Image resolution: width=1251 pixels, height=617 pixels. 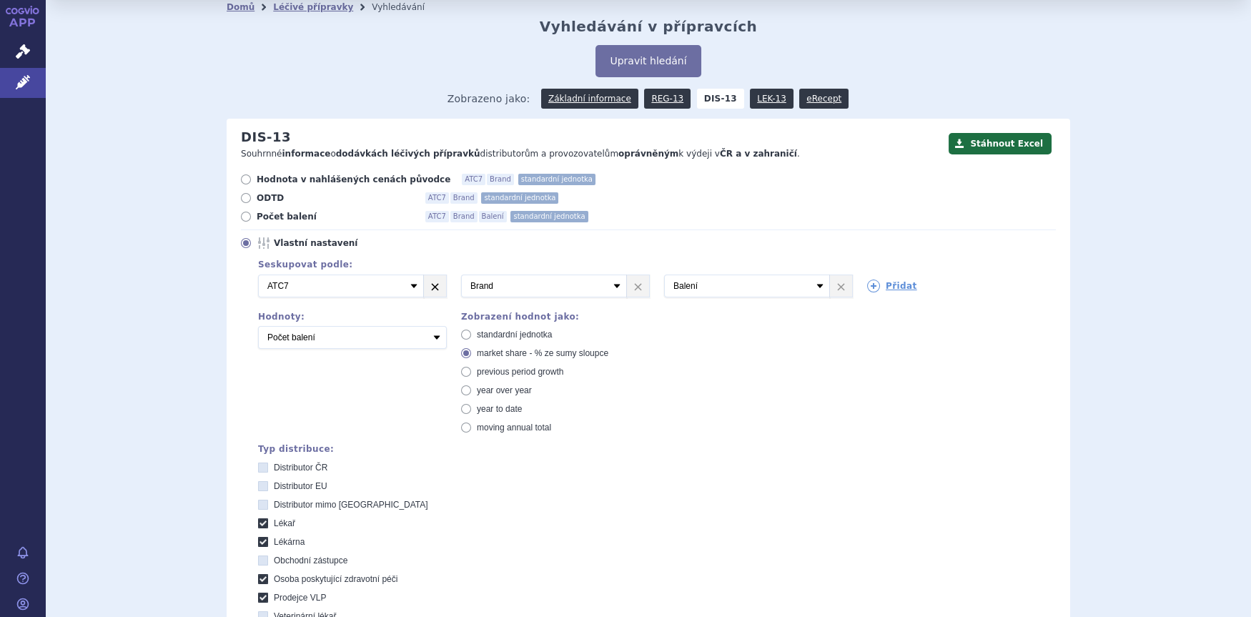 What do you see at coordinates (499, 409) in the screenshot?
I see `span: year to date` at bounding box center [499, 409].